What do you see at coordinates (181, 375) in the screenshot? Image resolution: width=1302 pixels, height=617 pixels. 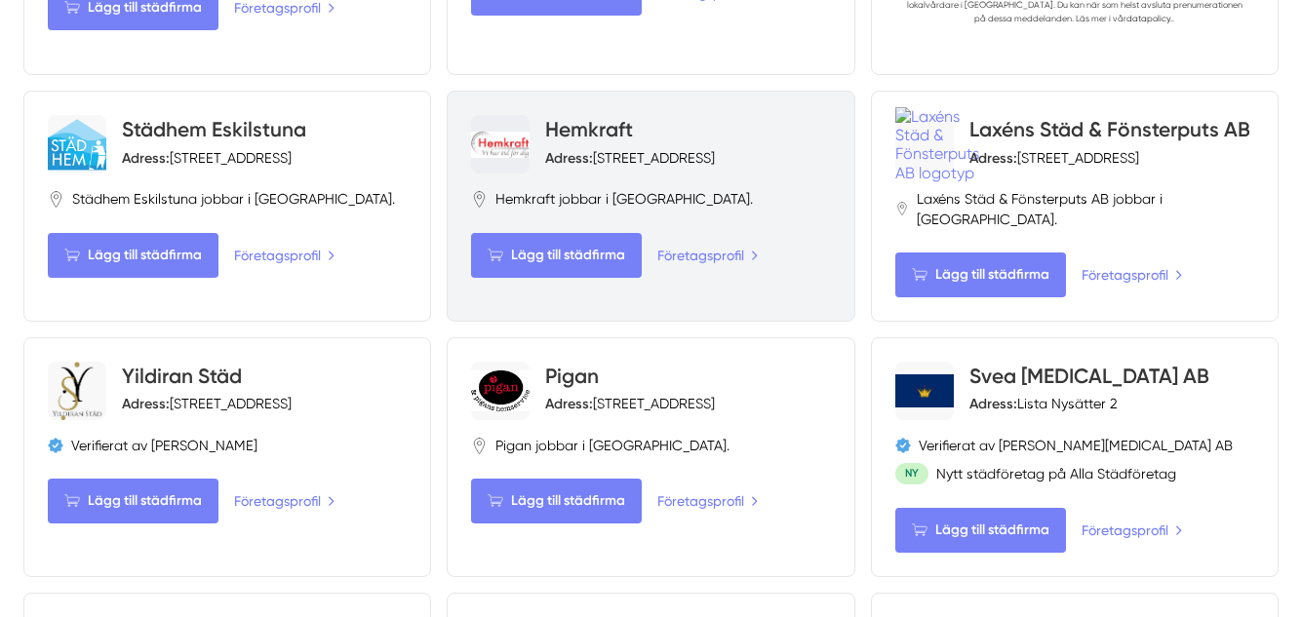 I see `a: Yildiran Städ` at bounding box center [181, 375].